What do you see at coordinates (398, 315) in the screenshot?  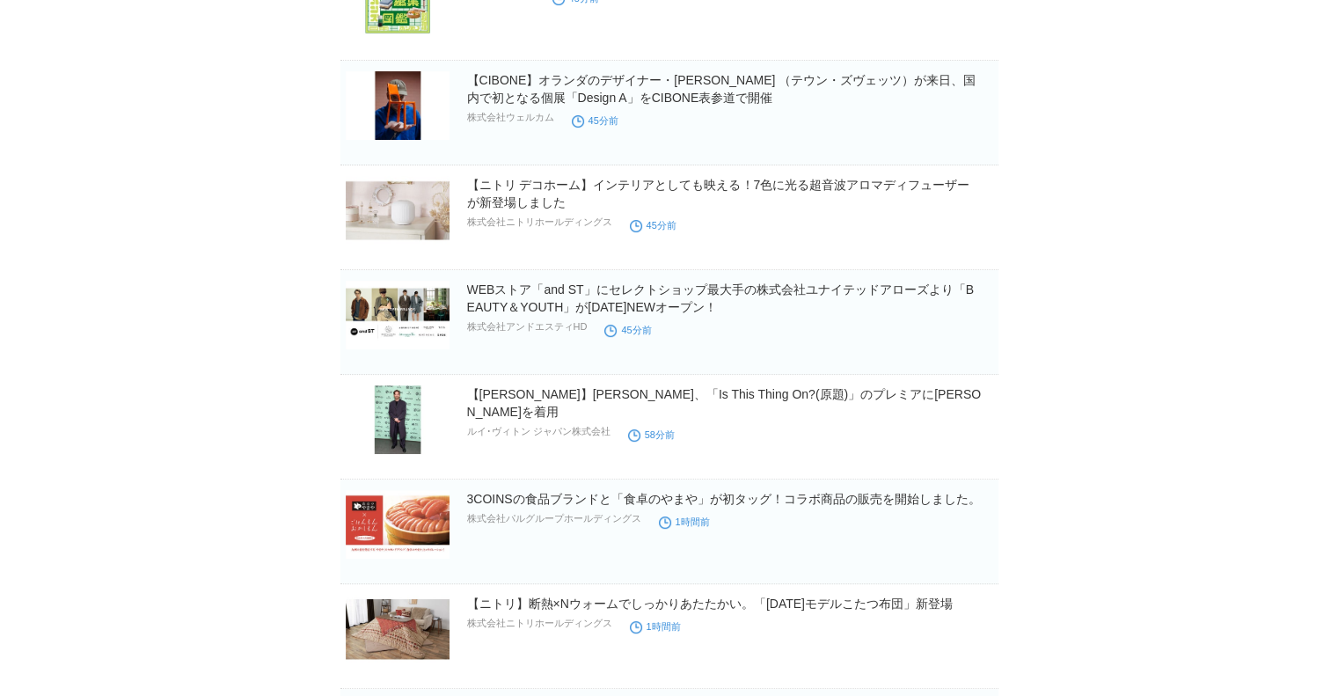 I see `img: WEBストア「and ST」にセレクトショップ最大手の株式会社ユナイテッドアローズより「BEAUTY＆YOUTH」が10月15日NEWオープン！` at bounding box center [398, 315].